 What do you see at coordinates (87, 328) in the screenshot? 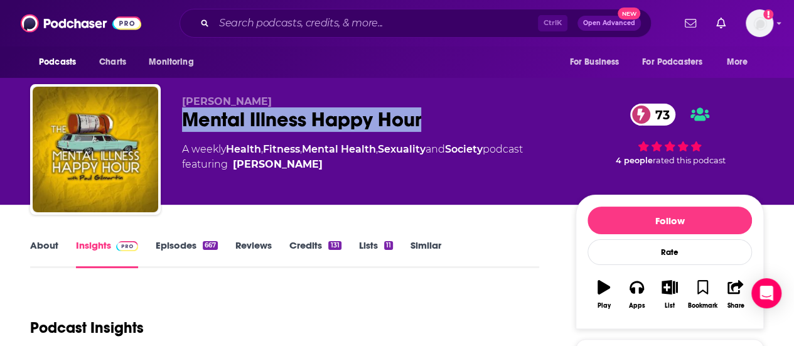
I see `h1: Podcast Insights` at bounding box center [87, 328].